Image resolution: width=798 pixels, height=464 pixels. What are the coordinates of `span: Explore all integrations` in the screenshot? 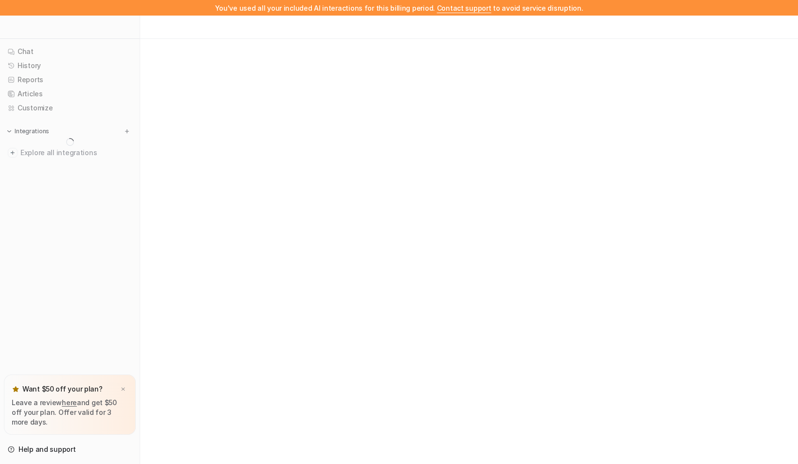 It's located at (76, 153).